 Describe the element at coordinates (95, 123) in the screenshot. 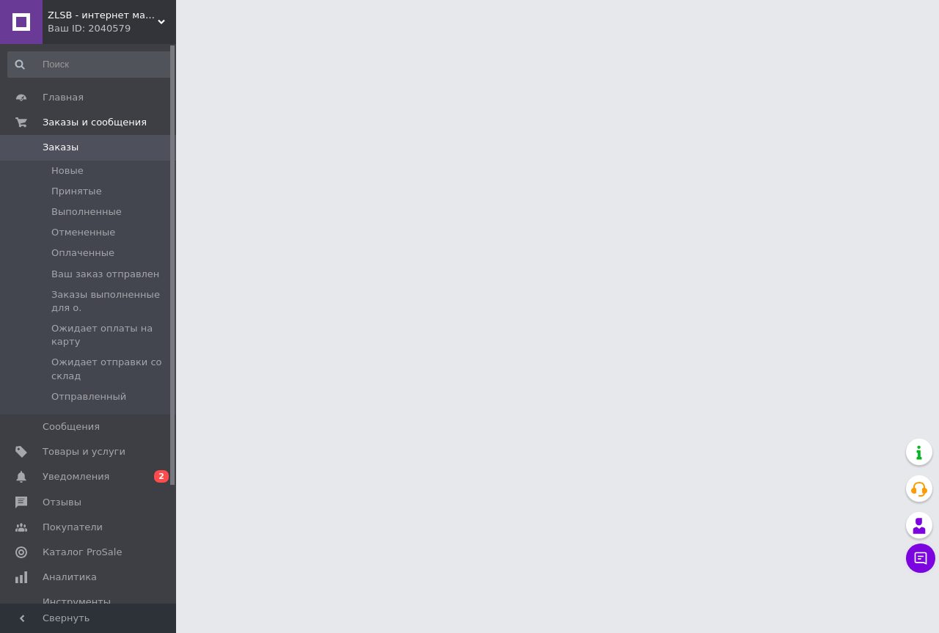

I see `span: Заказы и сообщения` at that location.